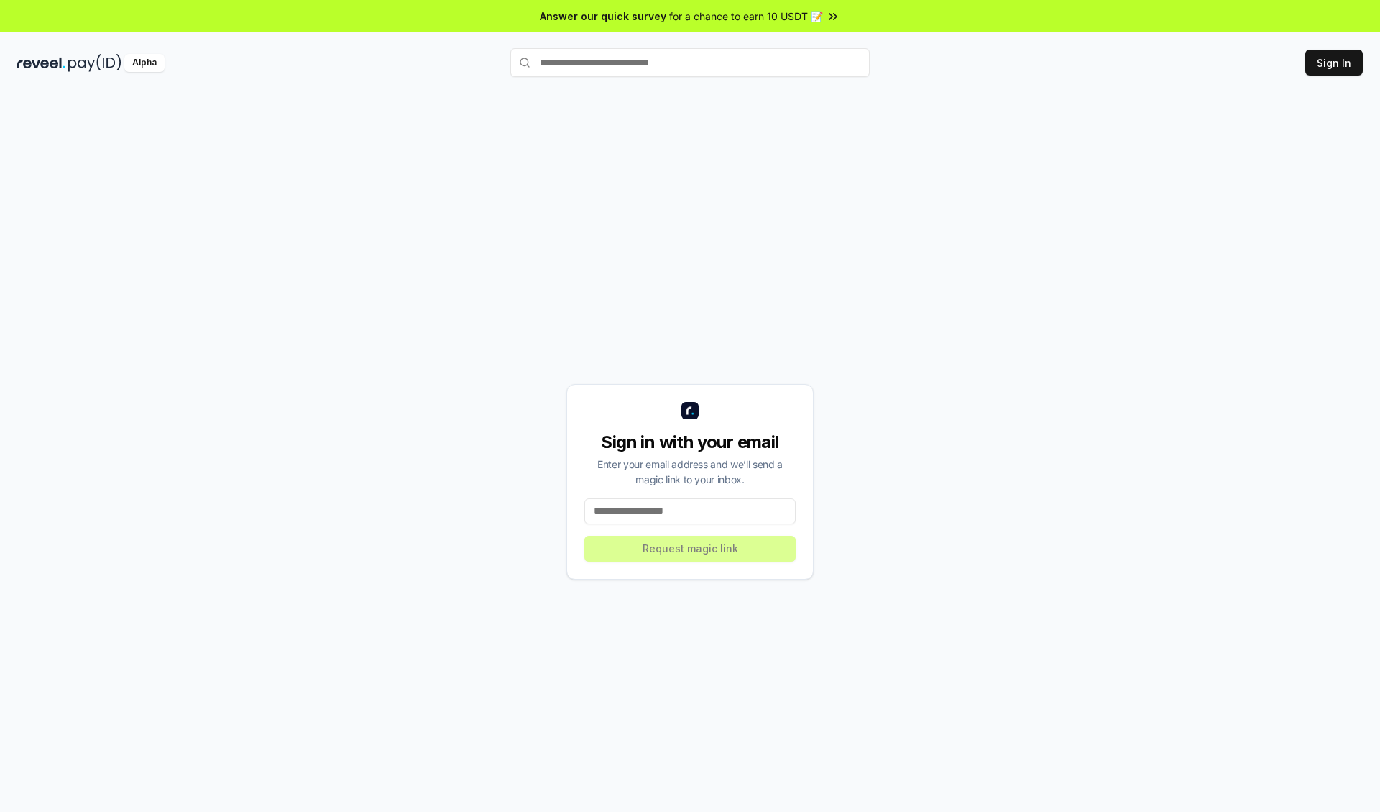 This screenshot has width=1380, height=812. I want to click on img: reveel_dark, so click(41, 63).